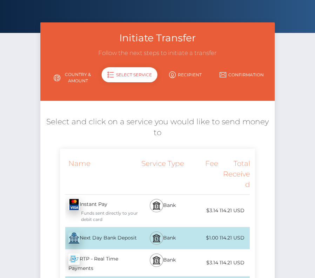 Image resolution: width=315 pixels, height=278 pixels. Describe the element at coordinates (74, 205) in the screenshot. I see `img: QwWugUCNyICDhMjofT14yaqUfddCM6mkz1jyhlzQJMfnoYLnQKBG4sBBx5acn+Idg5zKpHvf4PMFFwNoJ2cDAAAAAASUVORK5...` at that location.